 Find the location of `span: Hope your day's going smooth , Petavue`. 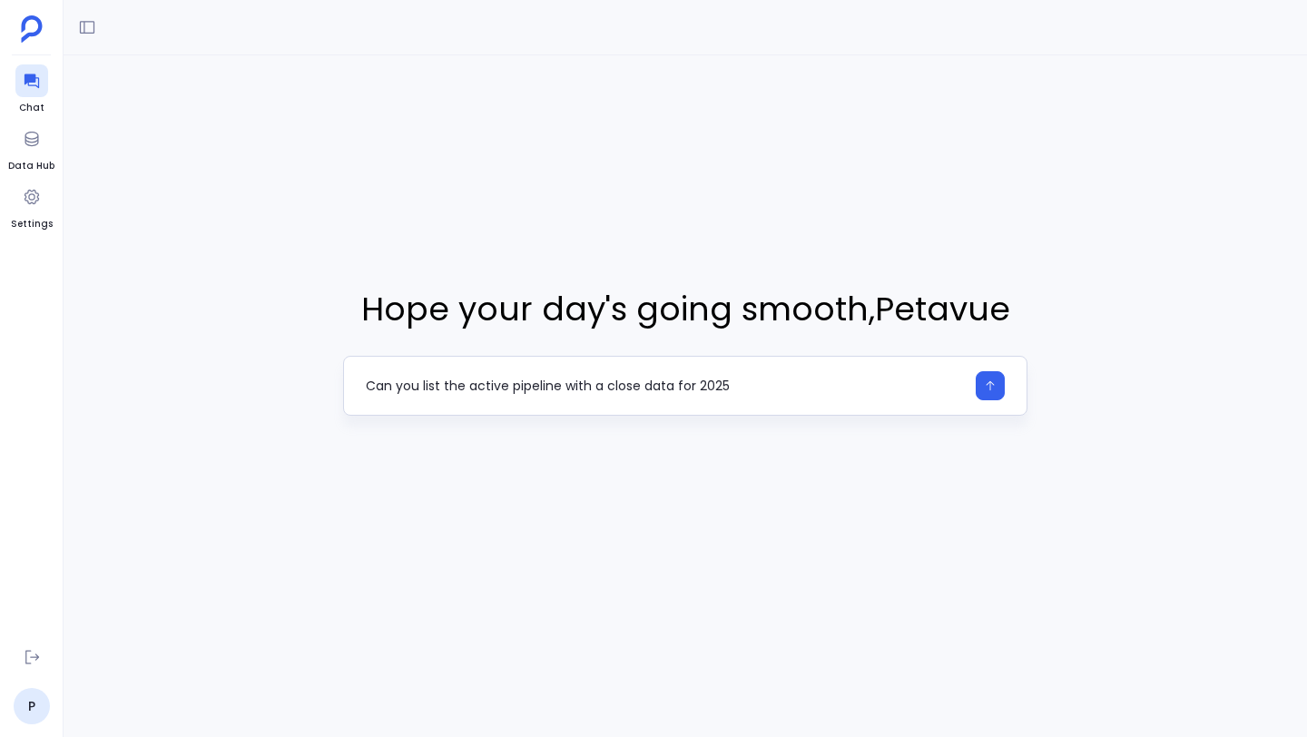

span: Hope your day's going smooth , Petavue is located at coordinates (685, 310).